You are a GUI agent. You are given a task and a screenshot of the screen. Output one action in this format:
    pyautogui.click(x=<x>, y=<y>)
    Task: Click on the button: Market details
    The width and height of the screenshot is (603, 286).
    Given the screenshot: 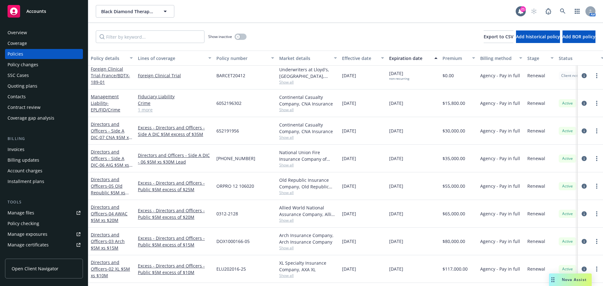 What is the action you would take?
    pyautogui.click(x=308, y=58)
    